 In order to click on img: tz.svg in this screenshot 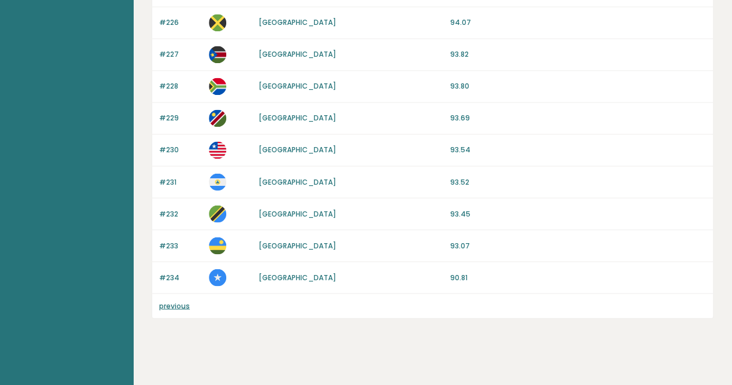, I will do `click(218, 213)`.